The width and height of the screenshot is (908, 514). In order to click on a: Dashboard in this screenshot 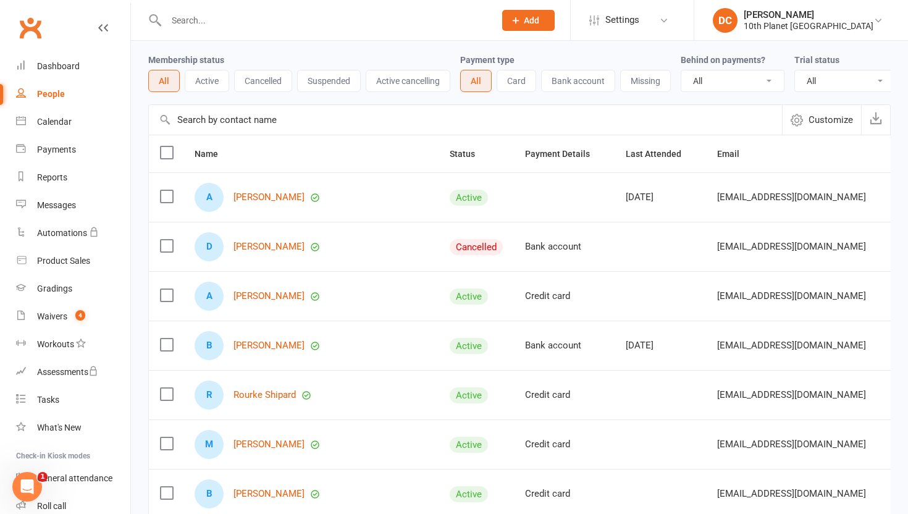, I will do `click(73, 66)`.